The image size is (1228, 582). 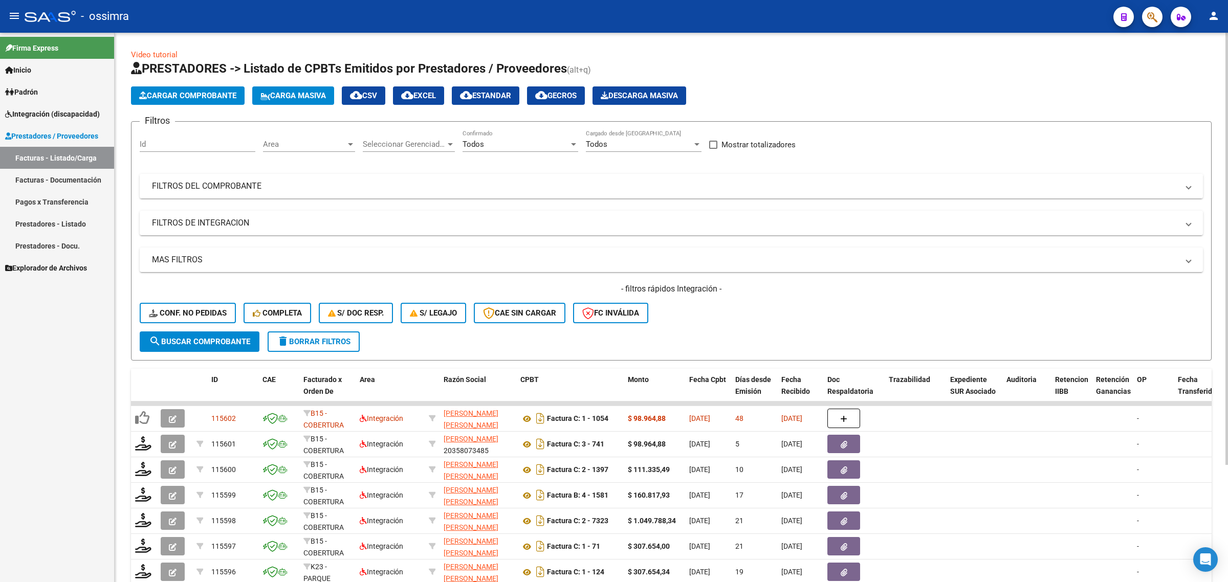 What do you see at coordinates (486, 96) in the screenshot?
I see `span: Estandar` at bounding box center [486, 96].